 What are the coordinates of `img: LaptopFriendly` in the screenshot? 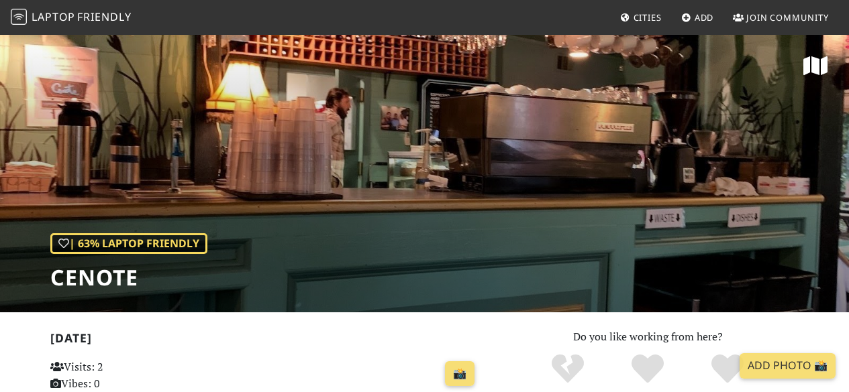 It's located at (19, 17).